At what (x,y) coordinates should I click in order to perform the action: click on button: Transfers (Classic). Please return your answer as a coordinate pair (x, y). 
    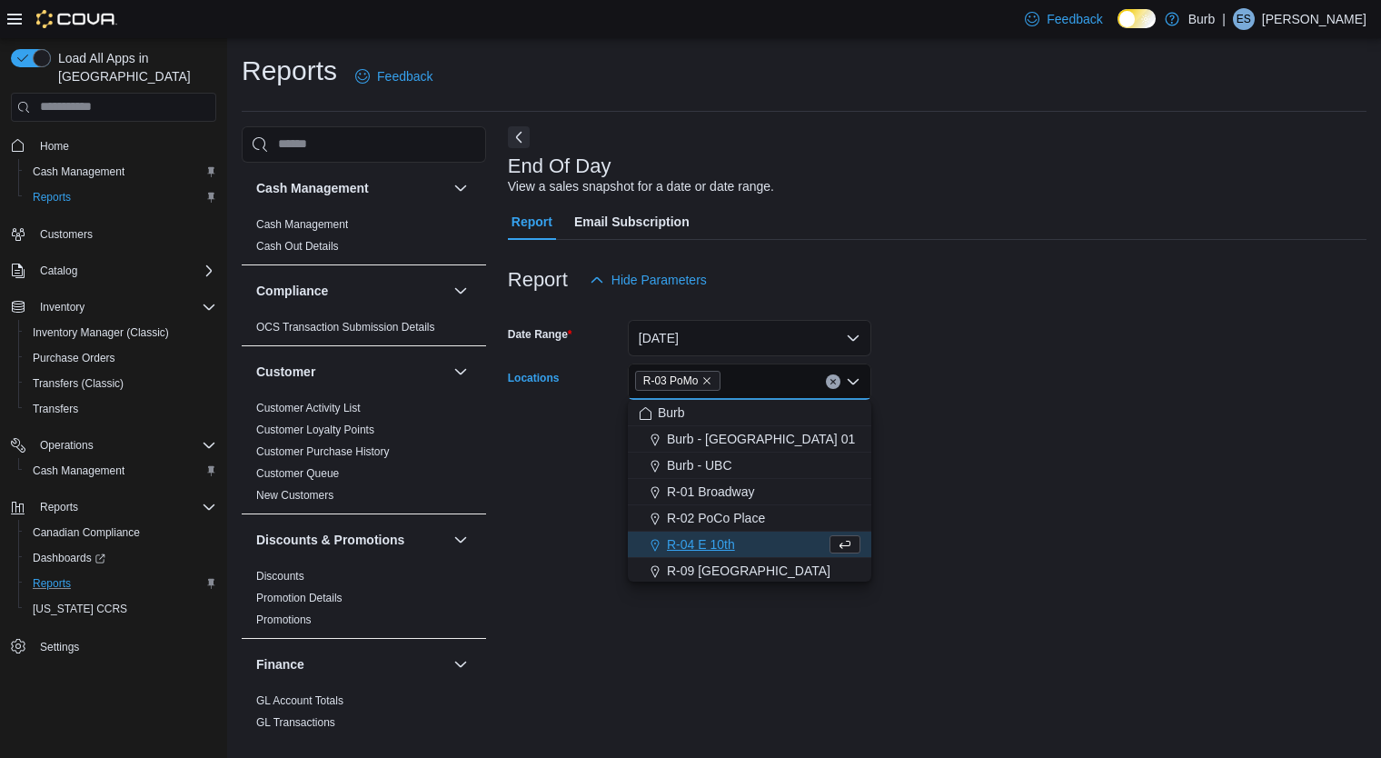
    Looking at the image, I should click on (121, 383).